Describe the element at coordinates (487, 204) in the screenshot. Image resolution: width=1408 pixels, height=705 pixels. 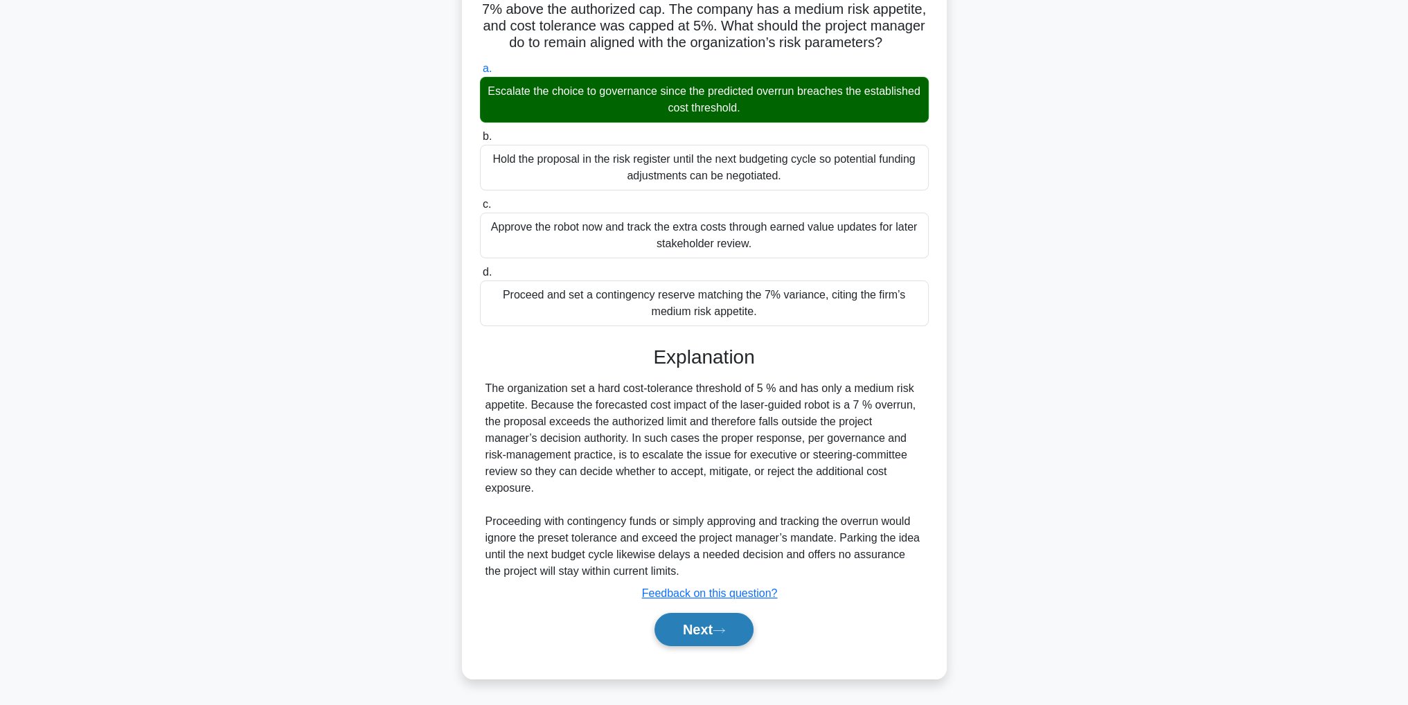
I see `span: c.` at that location.